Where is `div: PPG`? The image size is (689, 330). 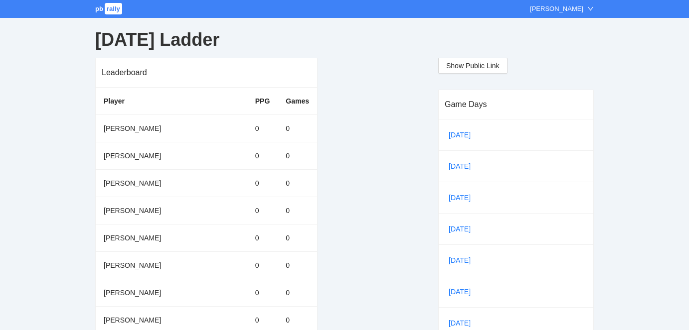 div: PPG is located at coordinates (263, 101).